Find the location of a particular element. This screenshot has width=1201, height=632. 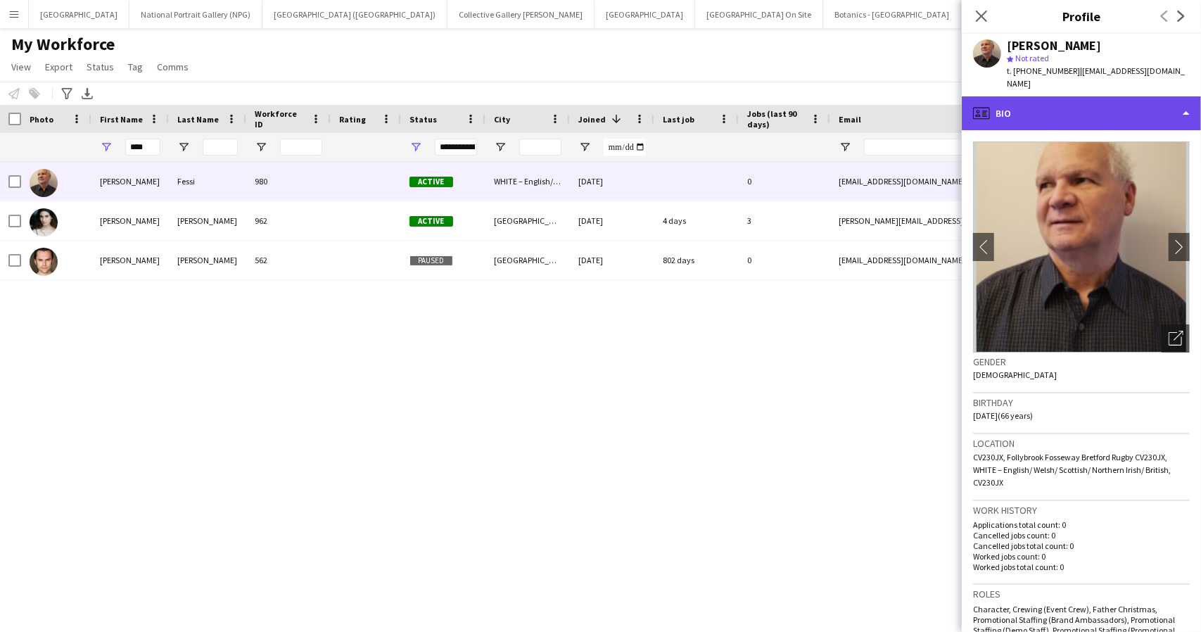

a: View is located at coordinates (21, 67).